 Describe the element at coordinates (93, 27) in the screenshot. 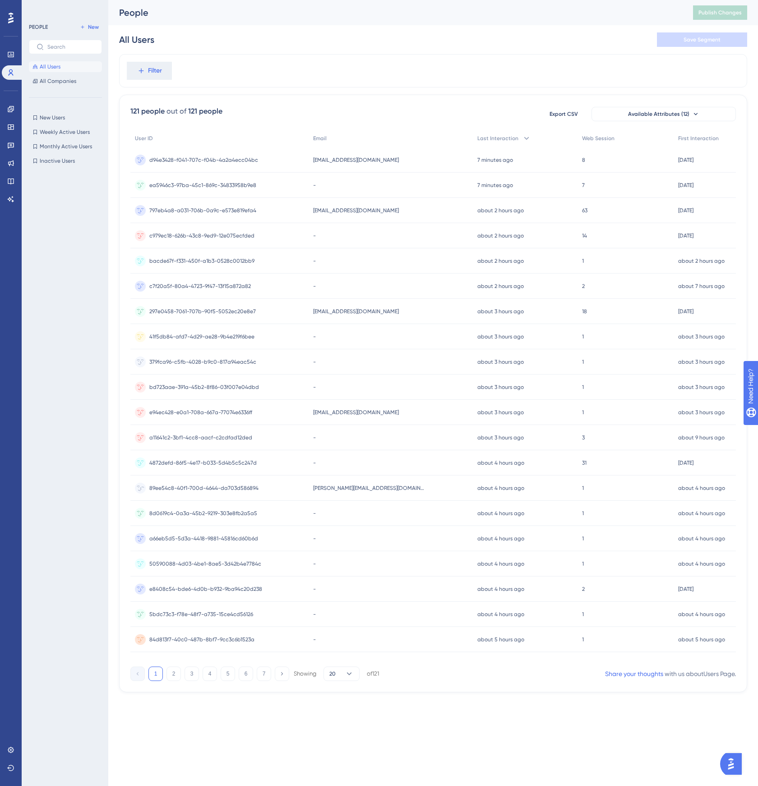

I see `span: New` at that location.